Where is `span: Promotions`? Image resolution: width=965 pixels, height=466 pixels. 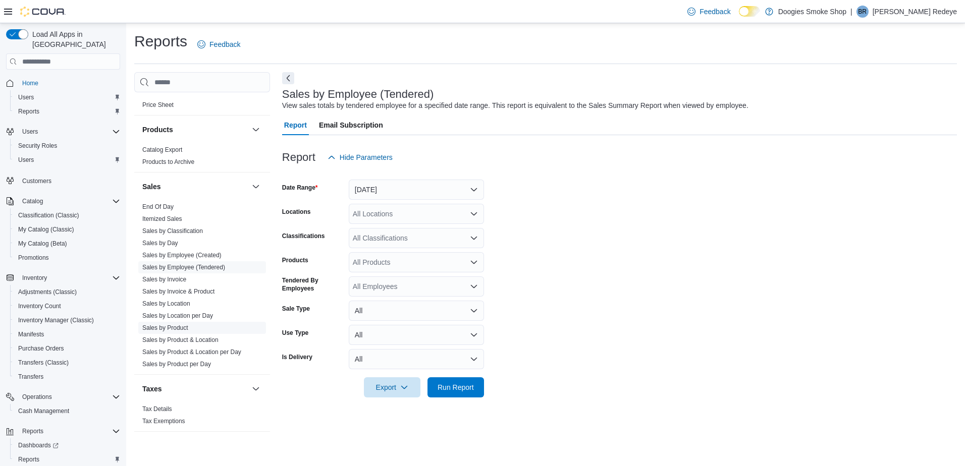
span: Promotions is located at coordinates (67, 258).